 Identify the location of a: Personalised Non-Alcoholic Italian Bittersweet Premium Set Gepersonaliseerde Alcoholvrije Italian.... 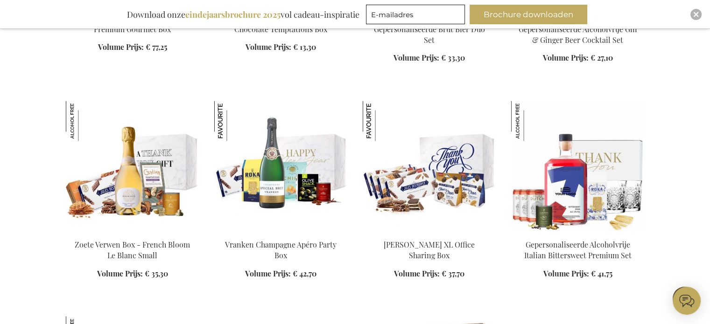
(578, 232).